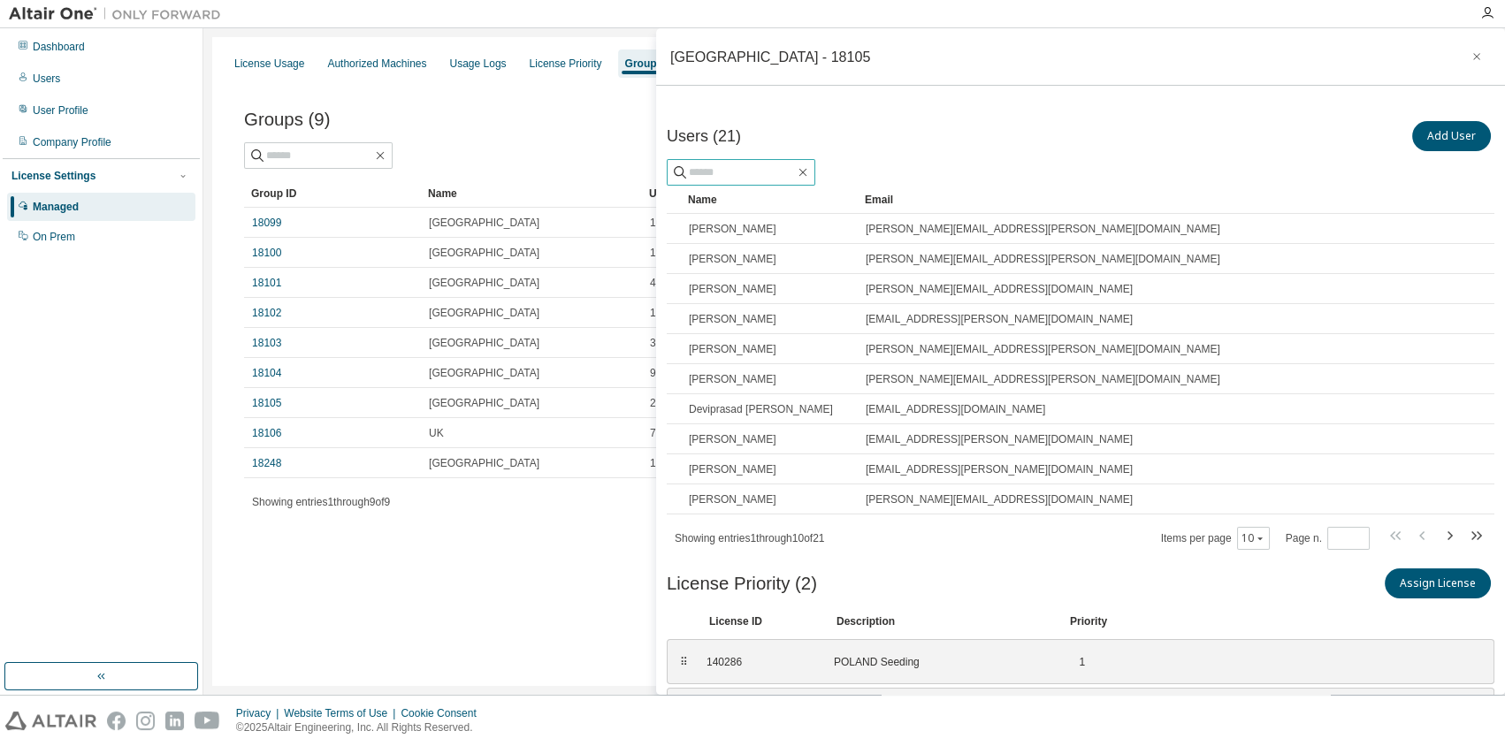  I want to click on div: Website Terms of Use, so click(342, 714).